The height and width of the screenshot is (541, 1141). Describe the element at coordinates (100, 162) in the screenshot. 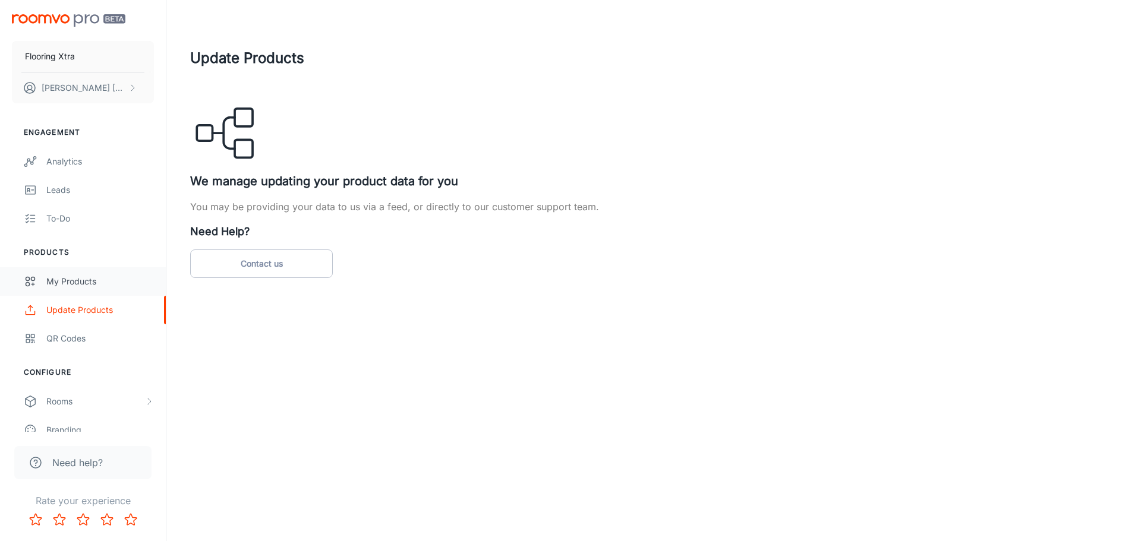

I see `div: Analytics` at that location.